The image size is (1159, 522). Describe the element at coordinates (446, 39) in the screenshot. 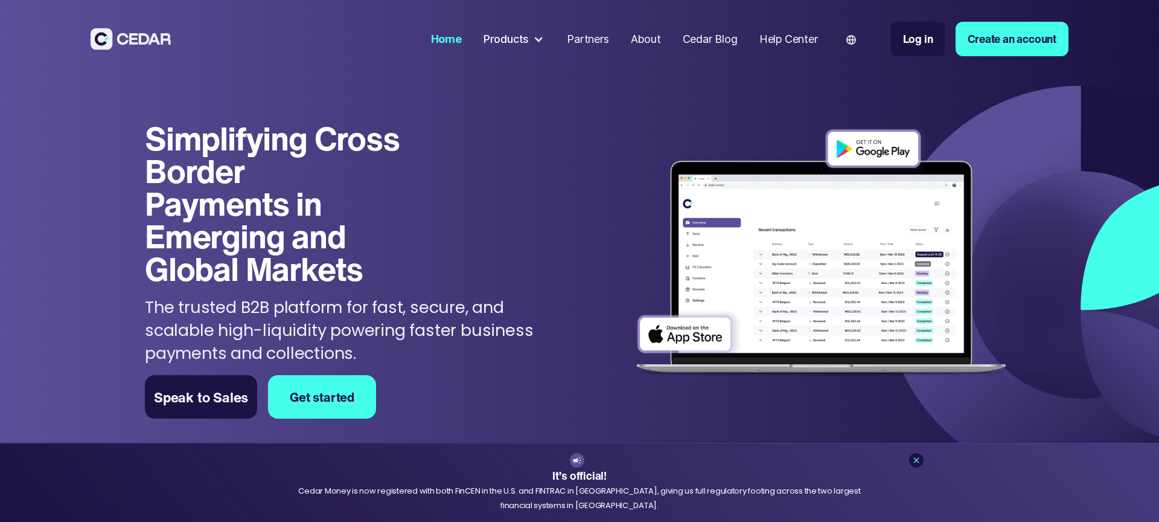

I see `div: Home` at that location.